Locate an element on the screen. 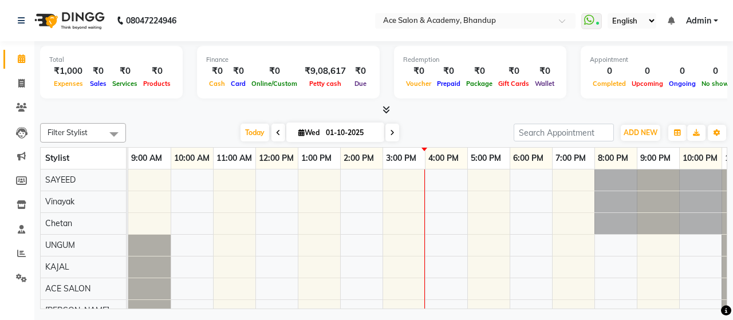 Image resolution: width=733 pixels, height=320 pixels. a: 2:00 PM is located at coordinates (358, 158).